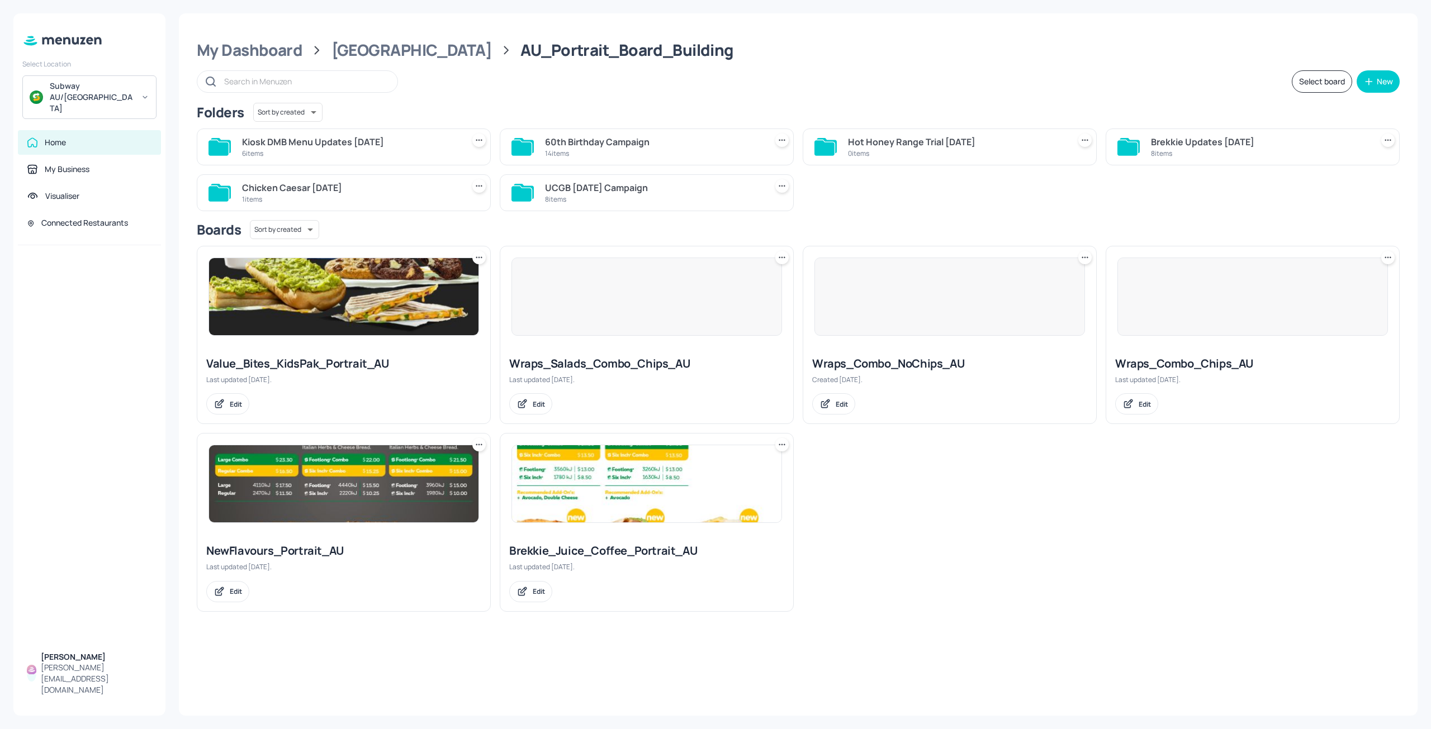 This screenshot has width=1431, height=729. Describe the element at coordinates (36, 97) in the screenshot. I see `img: avatar` at that location.